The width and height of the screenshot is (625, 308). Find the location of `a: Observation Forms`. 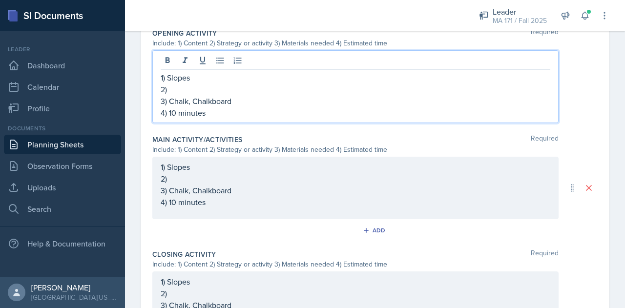

a: Observation Forms is located at coordinates (62, 166).